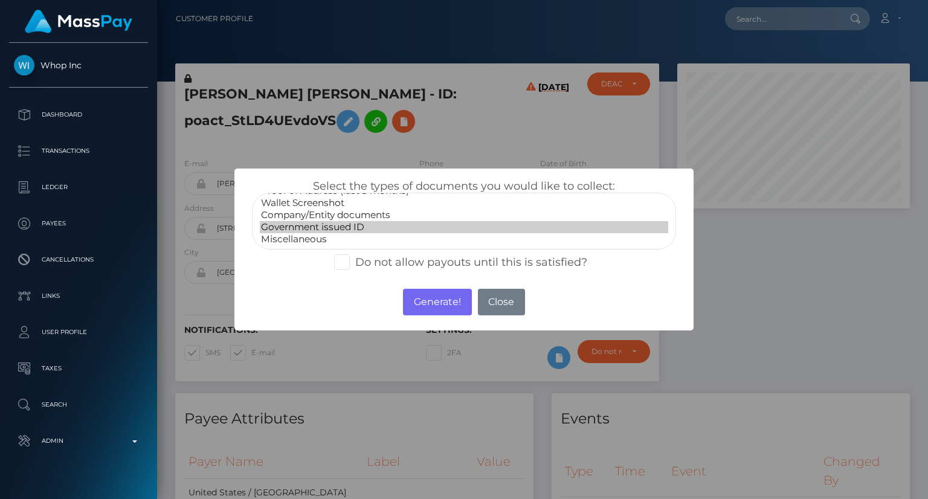  Describe the element at coordinates (79, 441) in the screenshot. I see `p: Admin` at that location.